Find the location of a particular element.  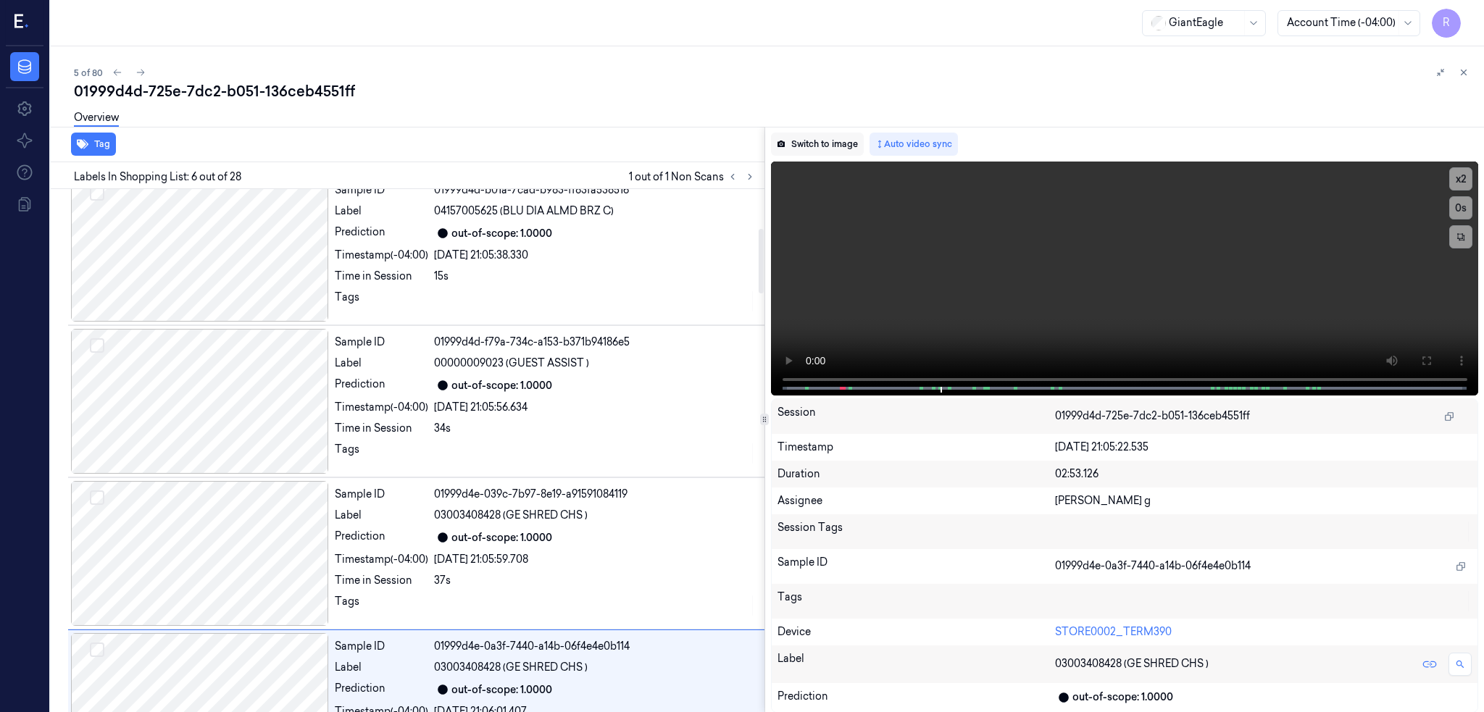

div: Timestamp is located at coordinates (916, 447).